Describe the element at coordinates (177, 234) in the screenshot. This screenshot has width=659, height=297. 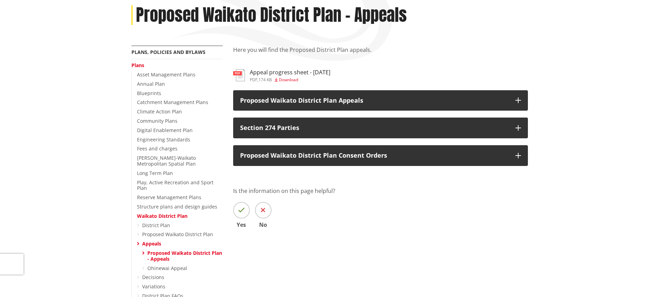
I see `a: Proposed Waikato District Plan` at that location.